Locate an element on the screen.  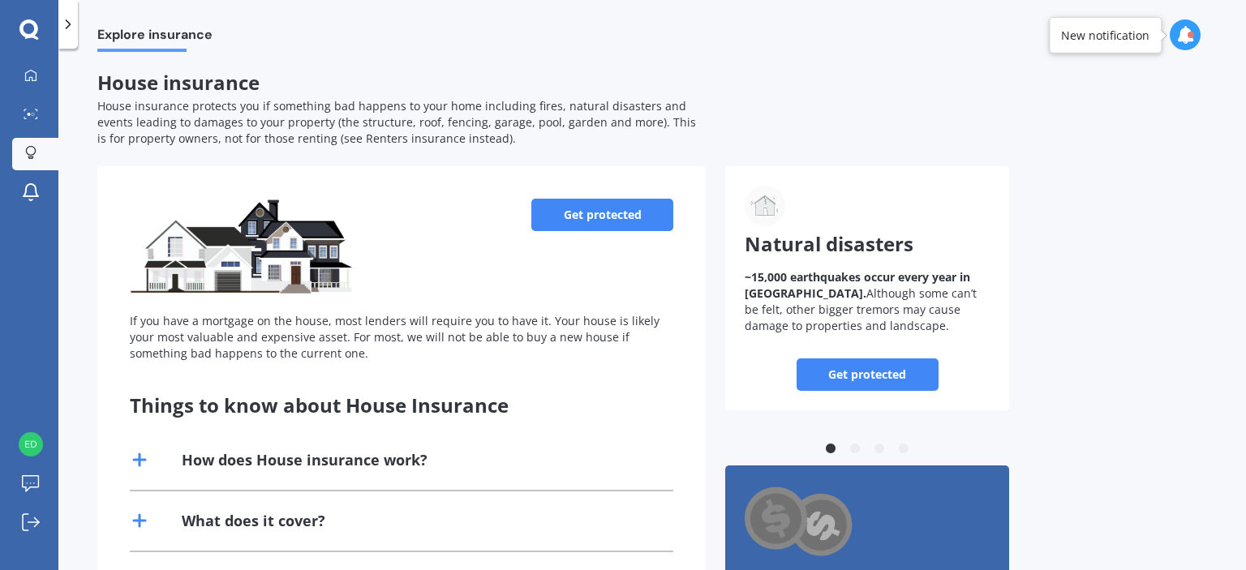
div: What does it cover? is located at coordinates (253, 521).